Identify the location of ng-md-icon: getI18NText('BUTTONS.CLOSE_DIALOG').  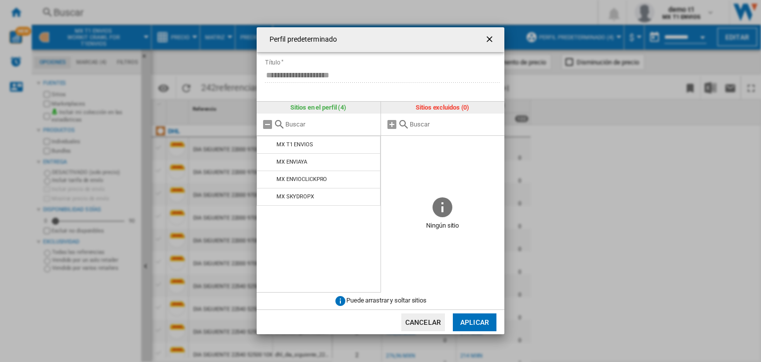
(491, 40).